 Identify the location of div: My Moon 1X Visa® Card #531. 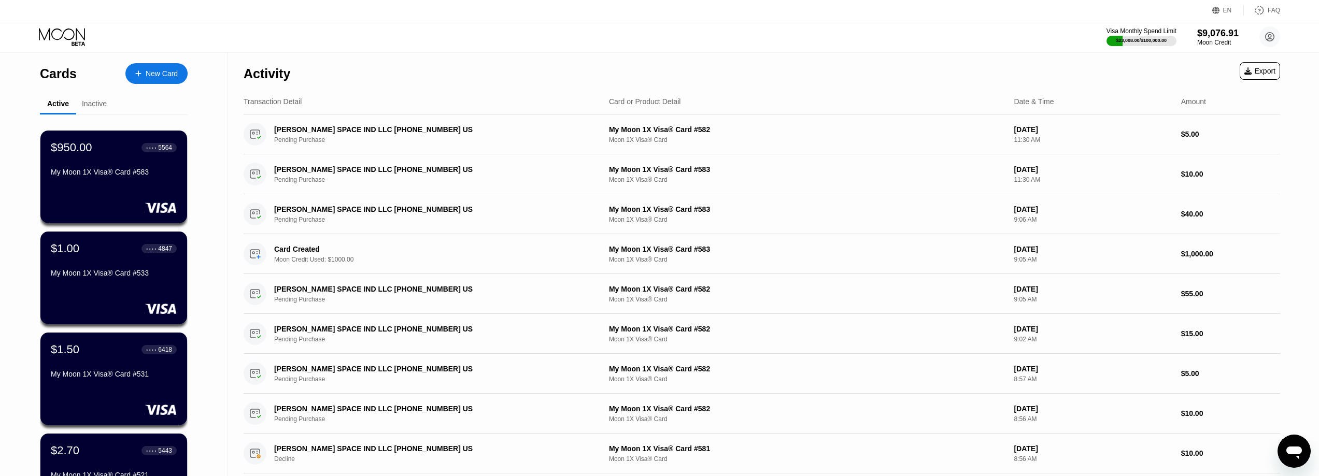
(113, 374).